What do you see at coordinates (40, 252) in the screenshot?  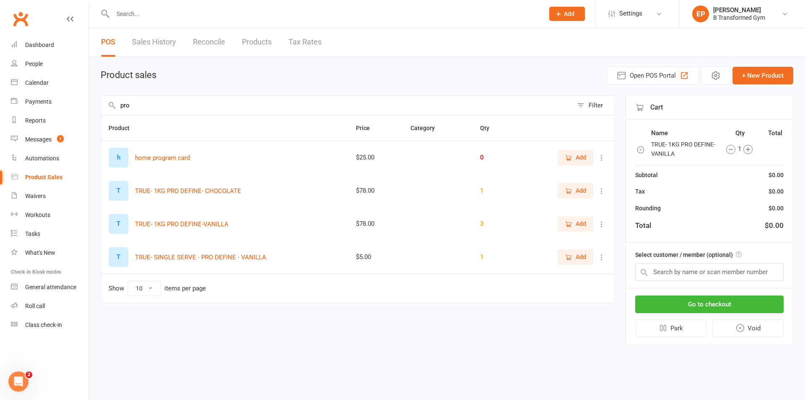 I see `div: What's New` at bounding box center [40, 252].